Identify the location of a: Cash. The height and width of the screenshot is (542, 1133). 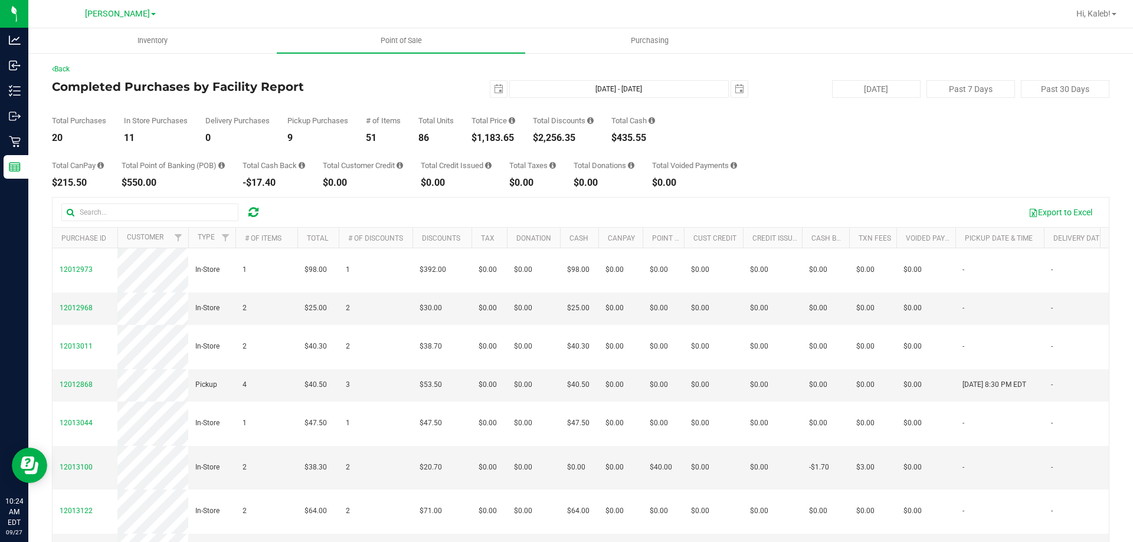
(579, 238).